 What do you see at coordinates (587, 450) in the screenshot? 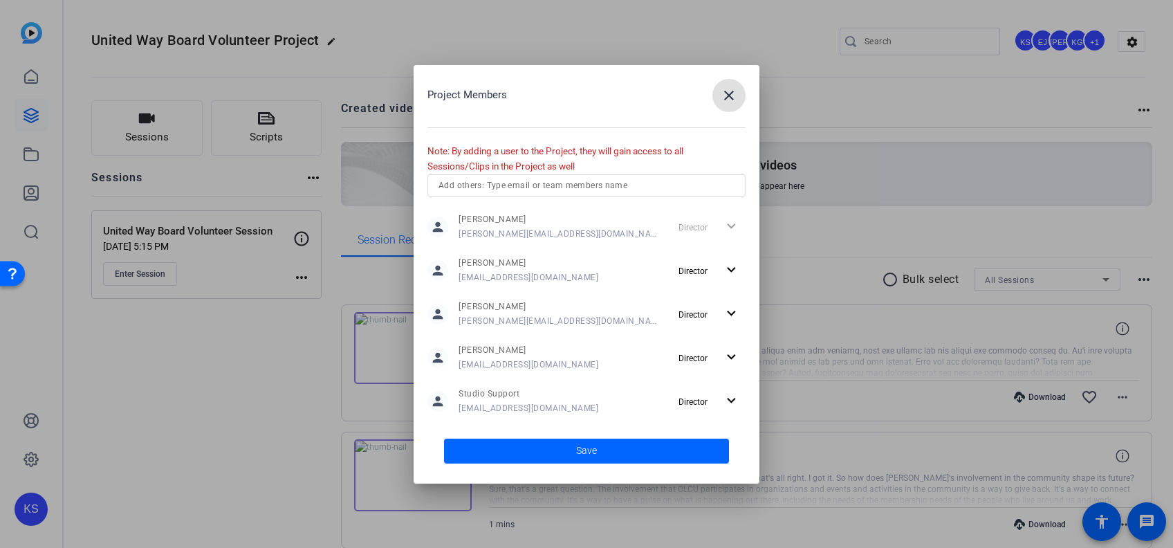
I see `span: Save` at bounding box center [587, 450].